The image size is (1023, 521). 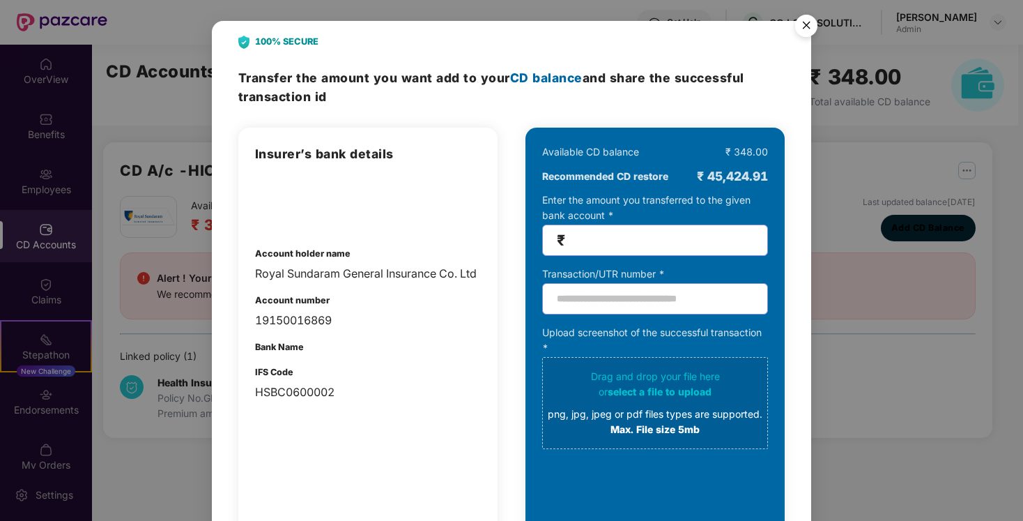 What do you see at coordinates (655, 403) in the screenshot?
I see `div: Drag and drop your file here` at bounding box center [655, 403].